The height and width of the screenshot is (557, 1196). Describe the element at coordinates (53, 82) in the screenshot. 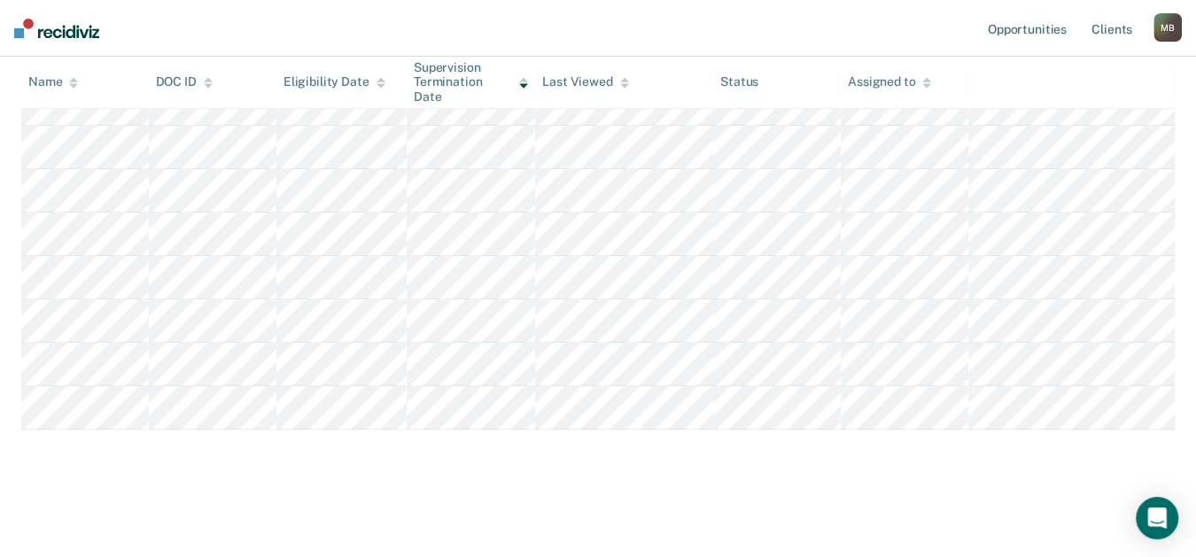

I see `div: Name` at that location.